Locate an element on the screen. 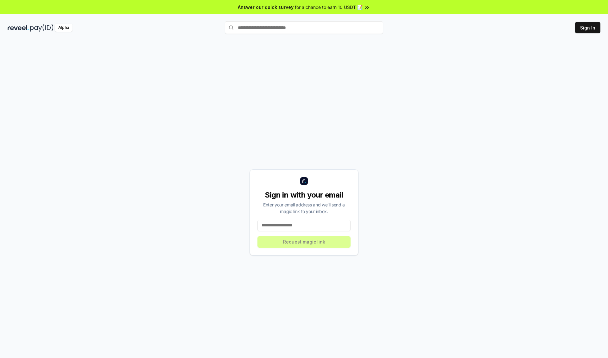 The image size is (608, 358). span: Answer our quick survey is located at coordinates (266, 7).